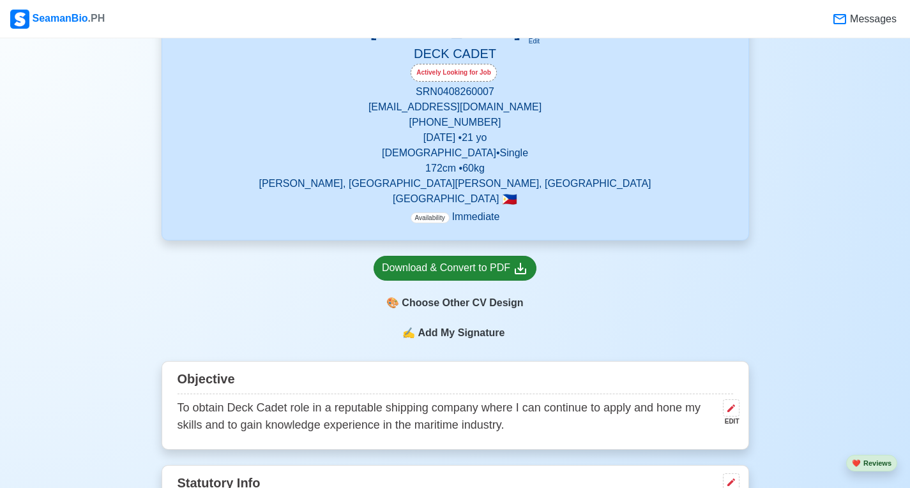  Describe the element at coordinates (455, 217) in the screenshot. I see `p: Immediate` at that location.